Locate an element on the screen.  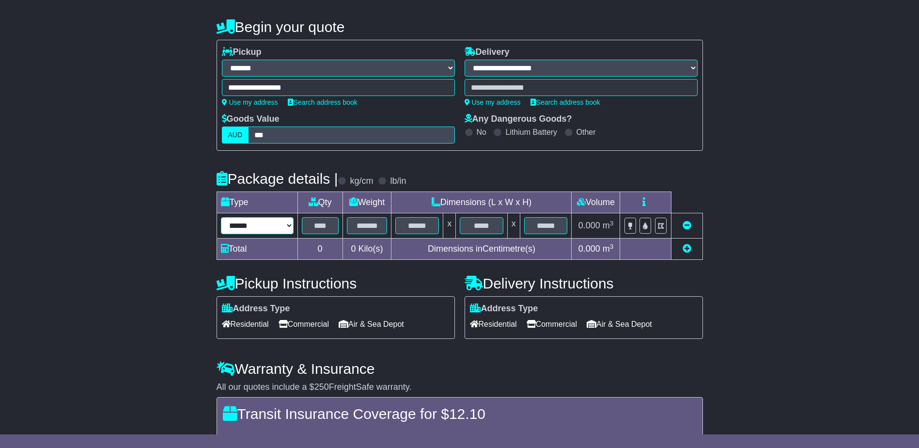
td: Type is located at coordinates (257, 202).